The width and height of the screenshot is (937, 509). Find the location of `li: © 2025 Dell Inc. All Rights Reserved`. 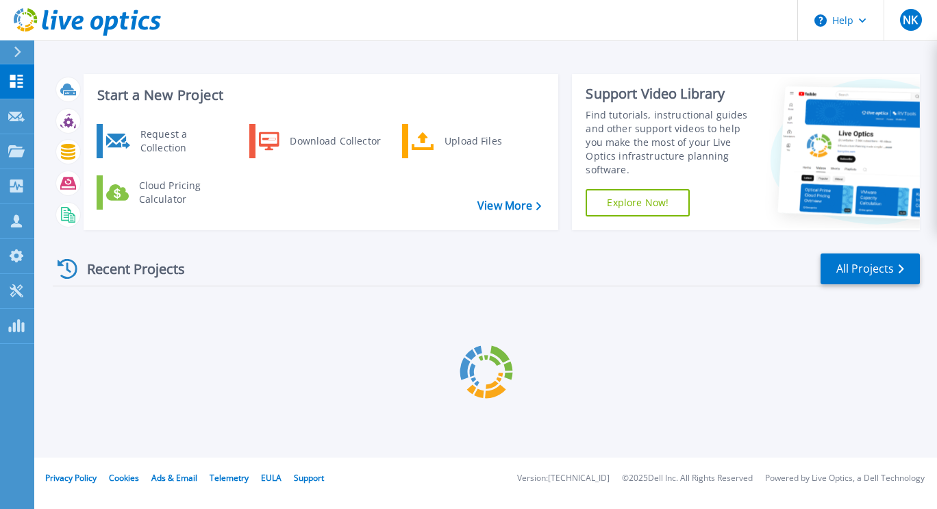

li: © 2025 Dell Inc. All Rights Reserved is located at coordinates (687, 478).